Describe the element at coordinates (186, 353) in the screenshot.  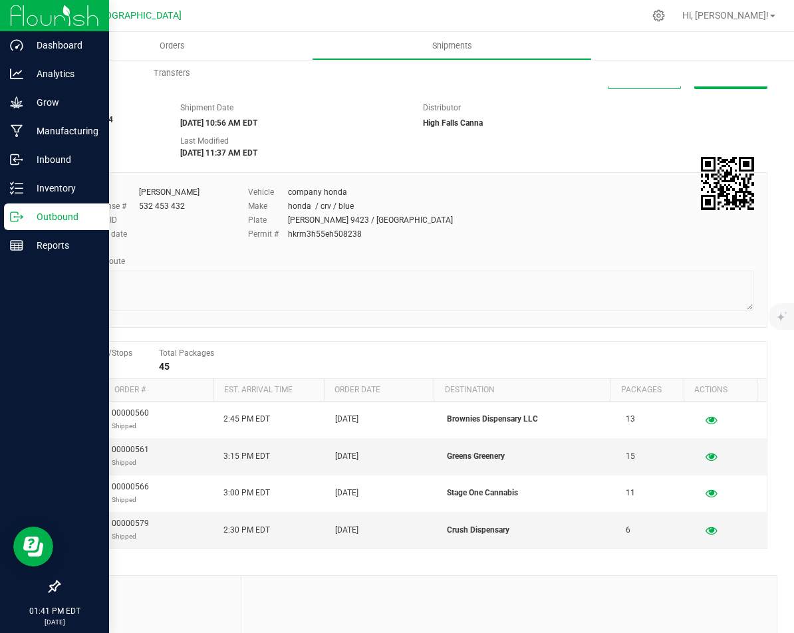
I see `span: Total Packages` at that location.